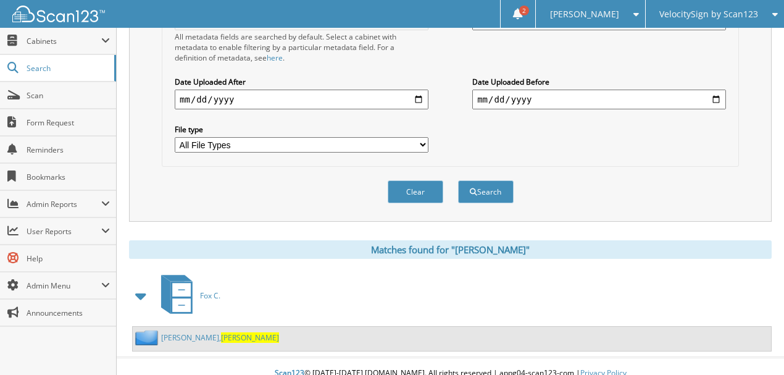 The height and width of the screenshot is (375, 784). What do you see at coordinates (68, 312) in the screenshot?
I see `span: Announcements` at bounding box center [68, 312].